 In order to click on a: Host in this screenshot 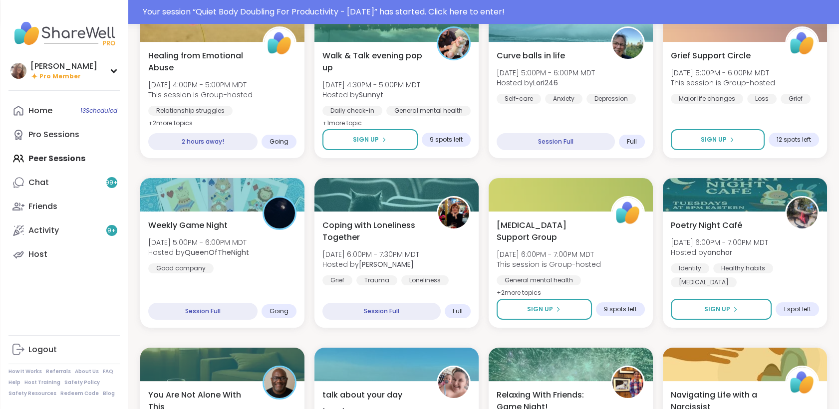, I will do `click(64, 254)`.